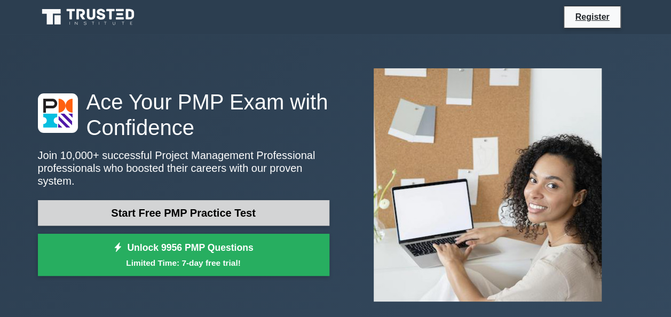  I want to click on a: Unlock 9956 PMP QuestionsLimited Time: 7-day free trial!, so click(184, 255).